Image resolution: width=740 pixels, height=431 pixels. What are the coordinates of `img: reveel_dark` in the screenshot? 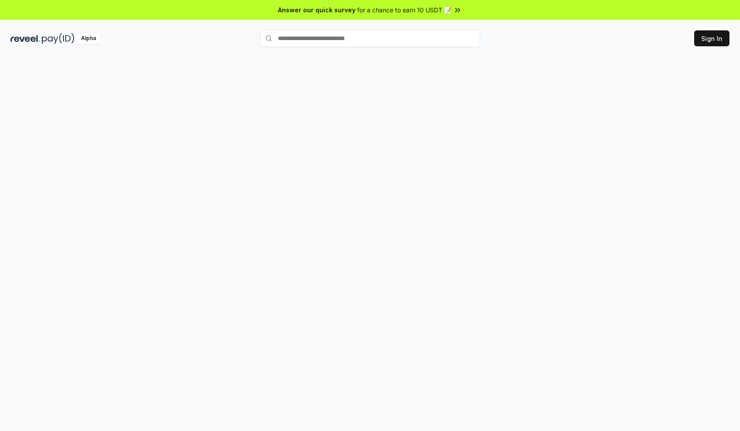 It's located at (25, 38).